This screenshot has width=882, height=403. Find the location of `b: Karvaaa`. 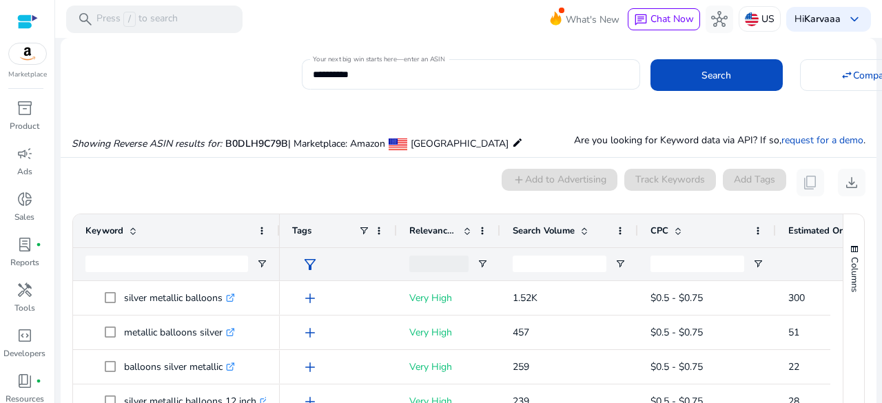

b: Karvaaa is located at coordinates (822, 19).